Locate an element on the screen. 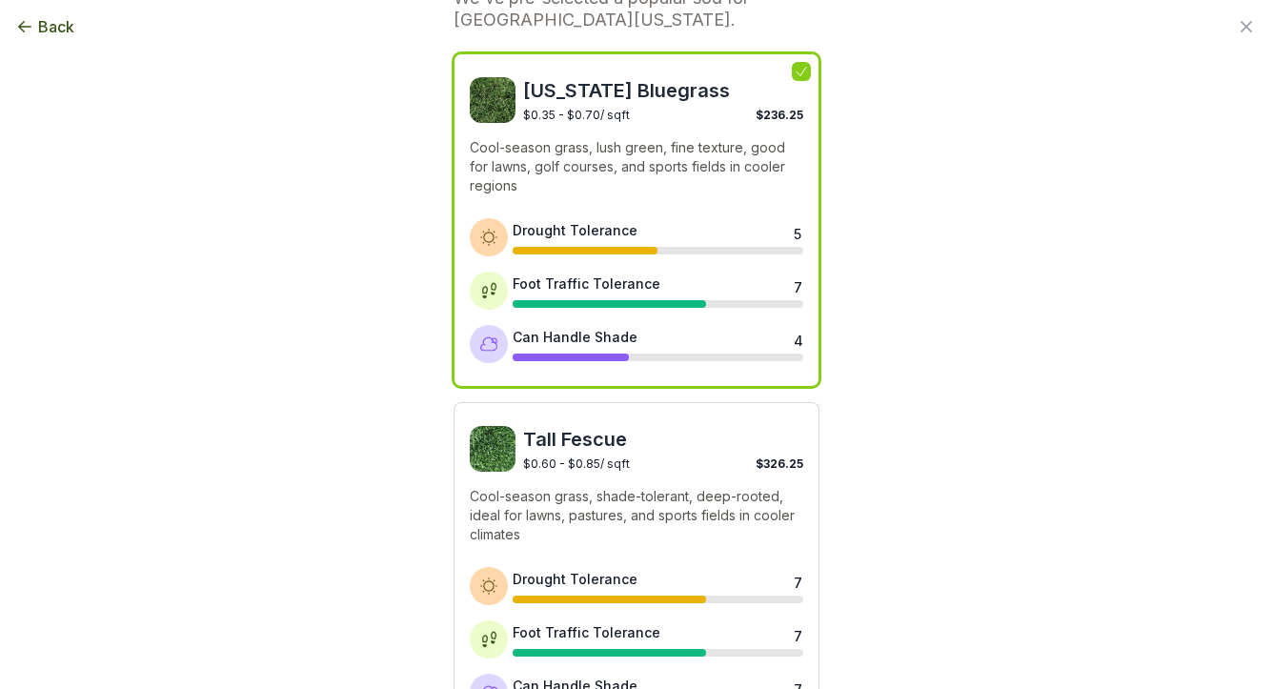 This screenshot has height=689, width=1273. img: Tall Fescue sod image is located at coordinates (493, 449).